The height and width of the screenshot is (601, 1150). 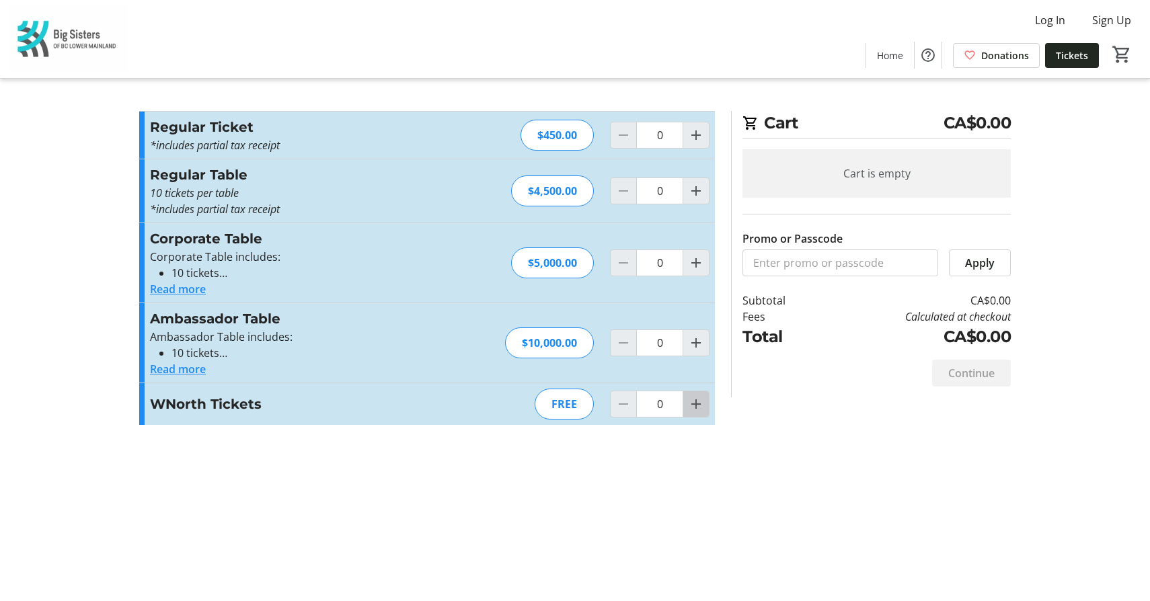 I want to click on a: Home, so click(x=890, y=55).